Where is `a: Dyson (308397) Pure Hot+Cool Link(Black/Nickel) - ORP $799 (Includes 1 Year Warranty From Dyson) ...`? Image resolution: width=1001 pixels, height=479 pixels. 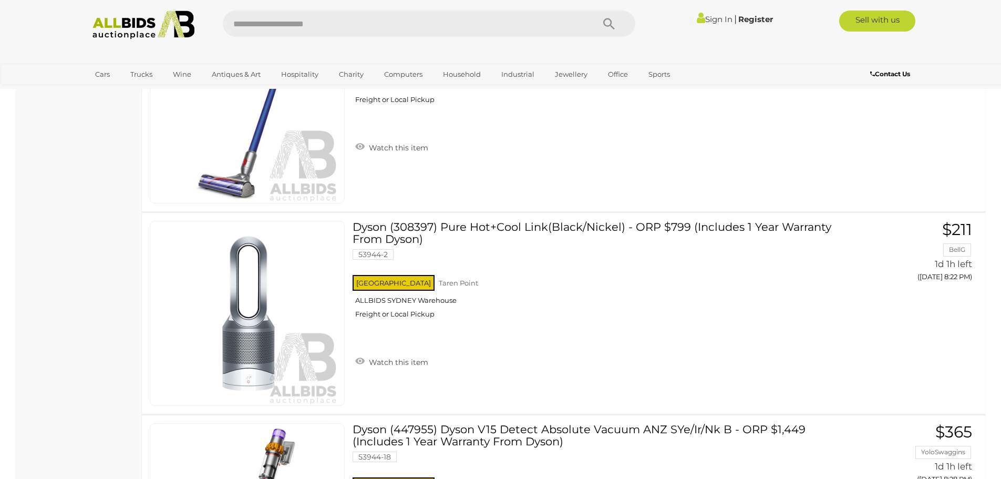
a: Dyson (308397) Pure Hot+Cool Link(Black/Nickel) - ORP $799 (Includes 1 Year Warranty From Dyson) ... is located at coordinates (599, 273).